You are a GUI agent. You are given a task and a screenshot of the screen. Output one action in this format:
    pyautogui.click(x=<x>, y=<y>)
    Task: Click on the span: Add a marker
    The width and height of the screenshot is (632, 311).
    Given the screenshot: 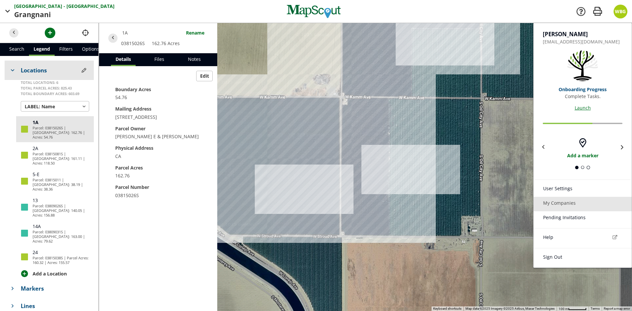 What is the action you would take?
    pyautogui.click(x=583, y=155)
    